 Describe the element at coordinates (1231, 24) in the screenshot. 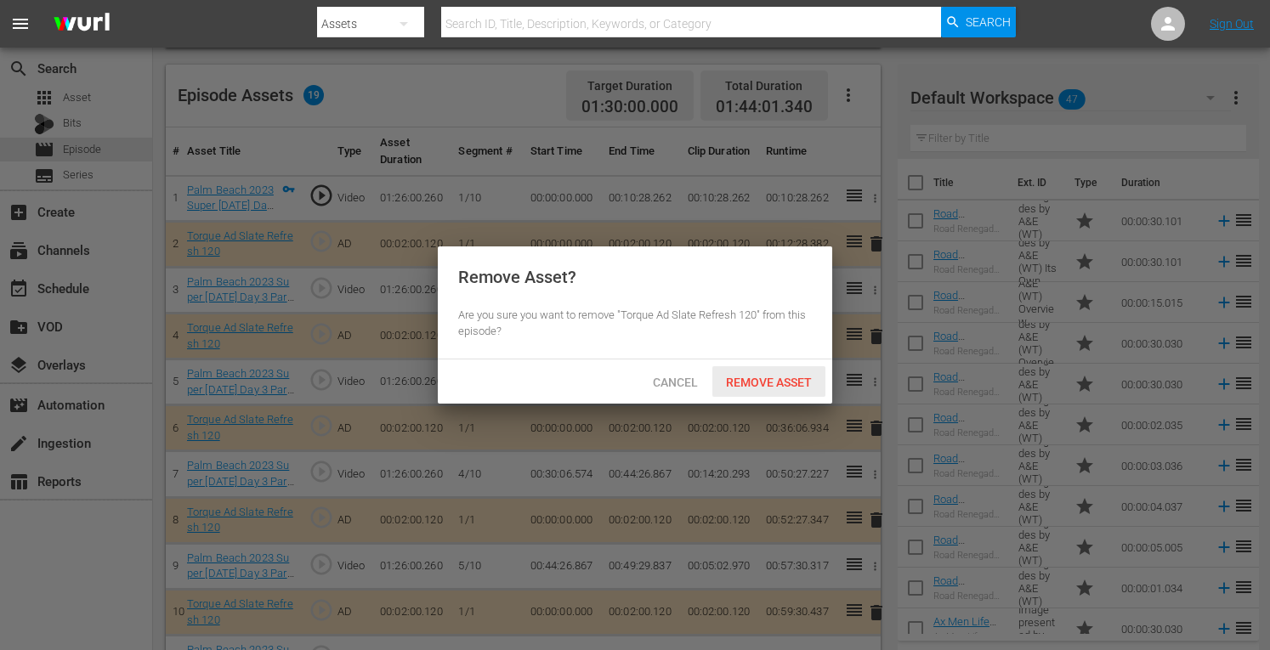

I see `a: Sign Out` at that location.